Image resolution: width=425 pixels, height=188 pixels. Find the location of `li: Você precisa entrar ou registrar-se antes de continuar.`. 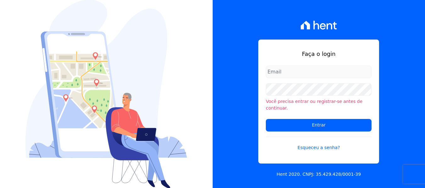

li: Você precisa entrar ou registrar-se antes de continuar. is located at coordinates (318, 105).